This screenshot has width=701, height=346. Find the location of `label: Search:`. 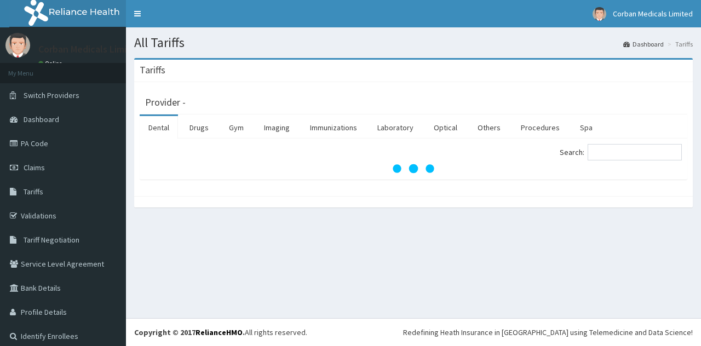

label: Search: is located at coordinates (620, 152).